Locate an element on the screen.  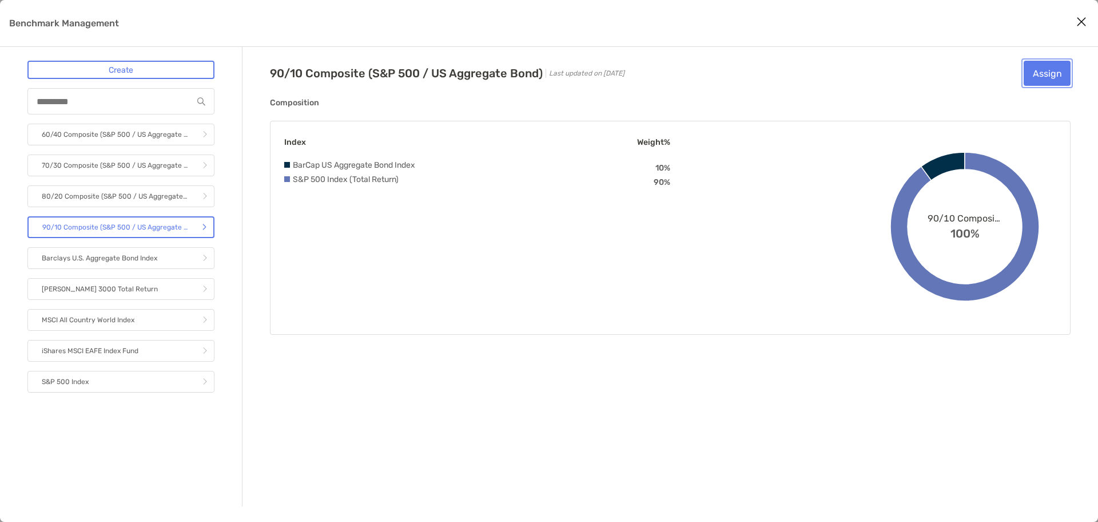
a: 70/30 Composite (S&P 500 / US Aggregate Bond) is located at coordinates (121, 165).